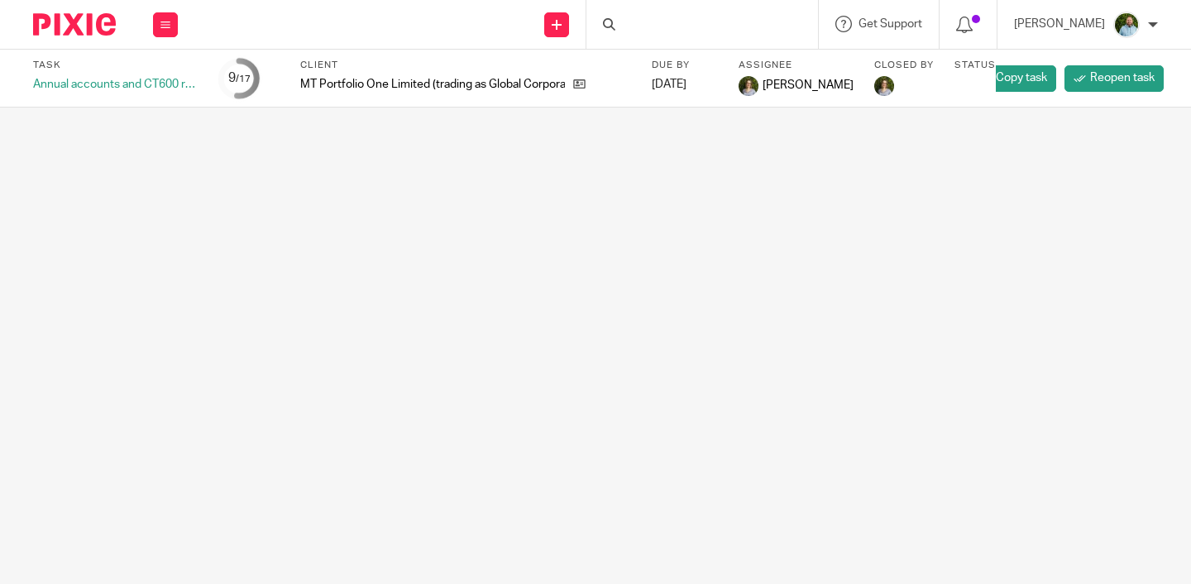 This screenshot has height=584, width=1191. I want to click on div: 9, so click(239, 78).